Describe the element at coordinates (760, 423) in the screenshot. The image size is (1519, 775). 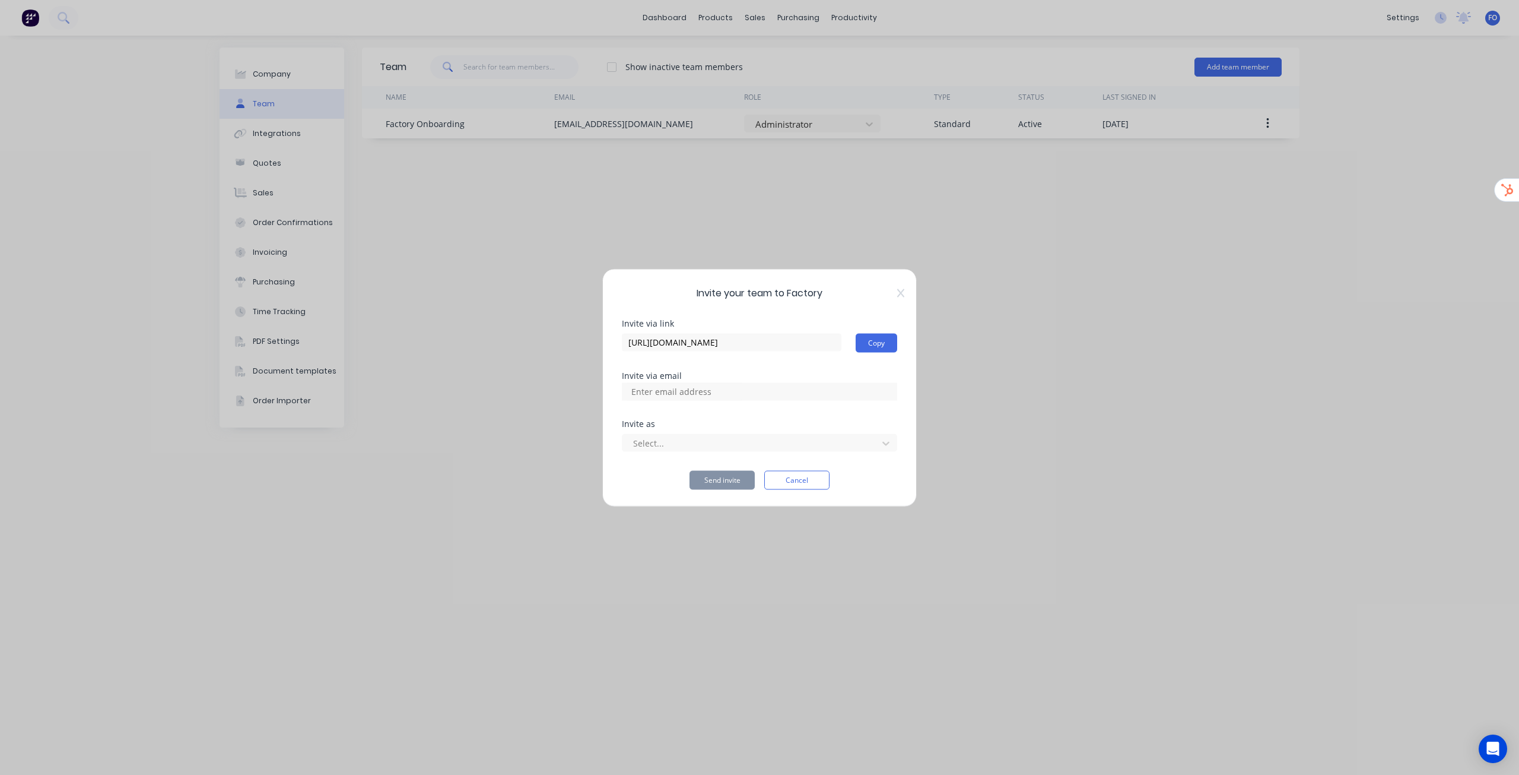
I see `div: Invite as` at that location.